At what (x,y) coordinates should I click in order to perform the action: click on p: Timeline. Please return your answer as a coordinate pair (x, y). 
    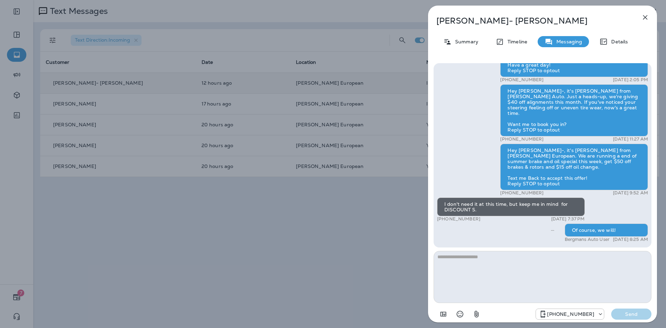
    Looking at the image, I should click on (515, 42).